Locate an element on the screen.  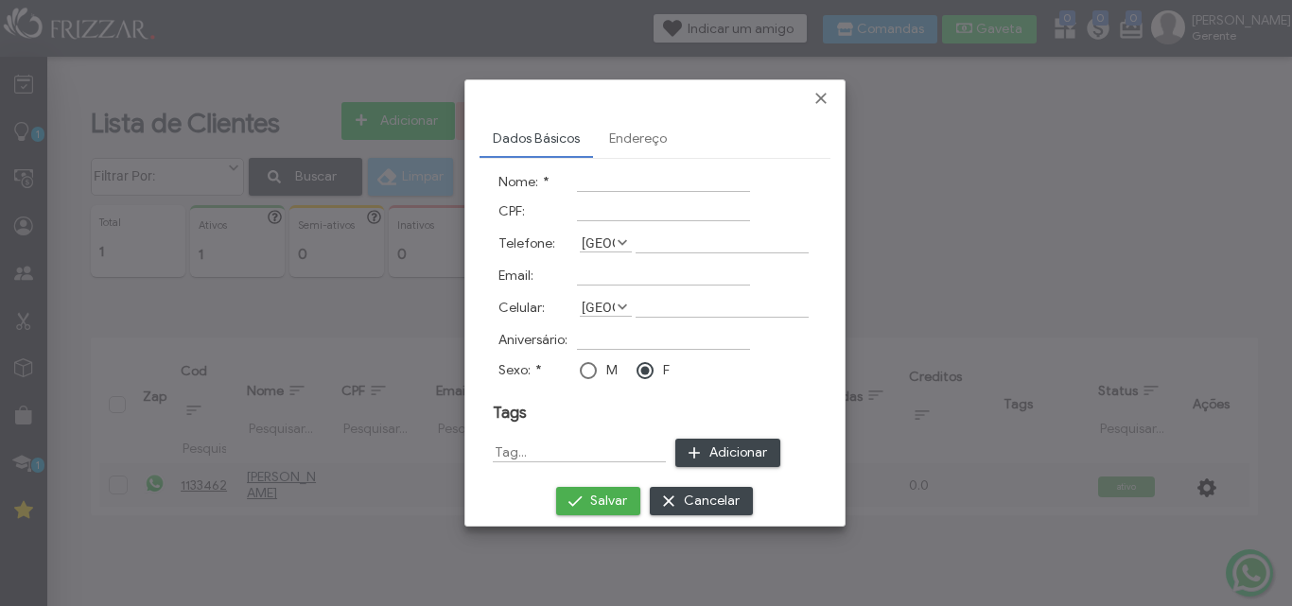
label: CPF: is located at coordinates (512, 211).